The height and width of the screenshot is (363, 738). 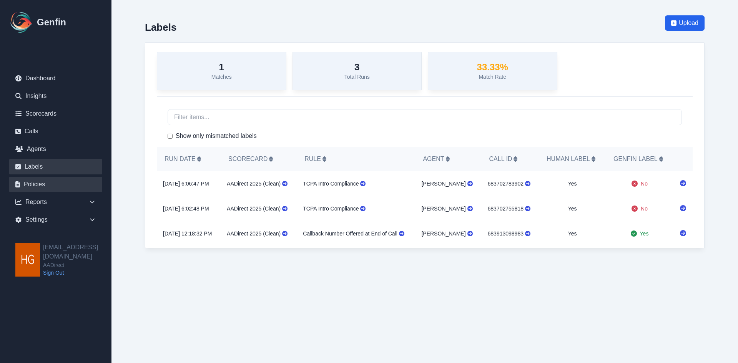 What do you see at coordinates (77, 265) in the screenshot?
I see `span: AADirect` at bounding box center [77, 265].